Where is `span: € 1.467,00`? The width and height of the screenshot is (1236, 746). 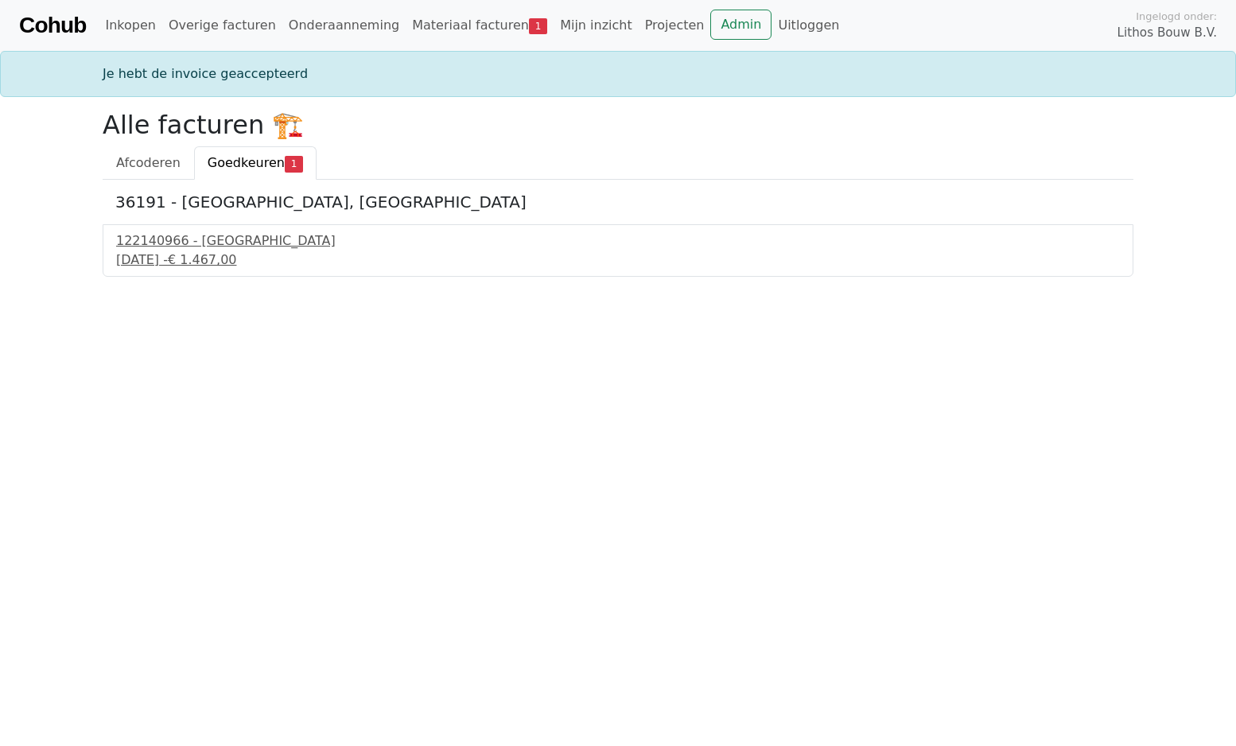
span: € 1.467,00 is located at coordinates (202, 259).